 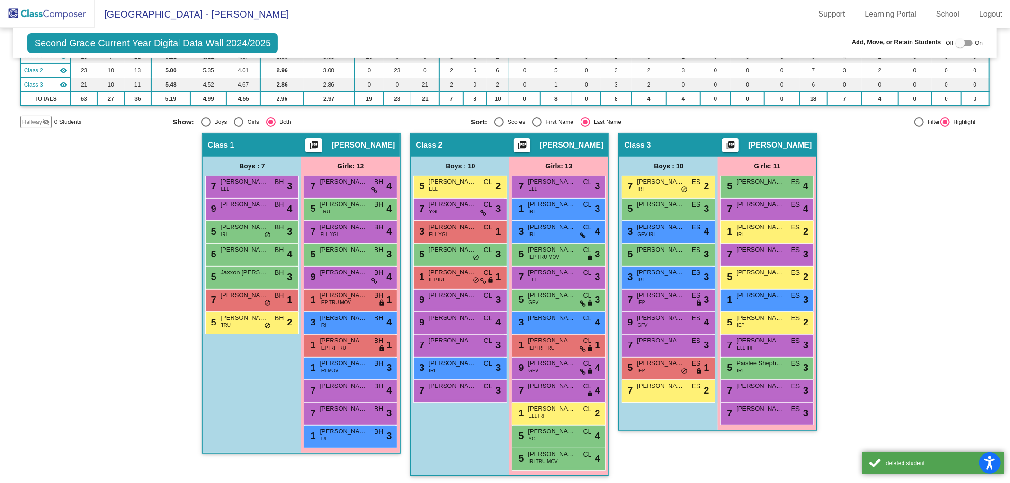 What do you see at coordinates (111, 71) in the screenshot?
I see `td: 10` at bounding box center [111, 71].